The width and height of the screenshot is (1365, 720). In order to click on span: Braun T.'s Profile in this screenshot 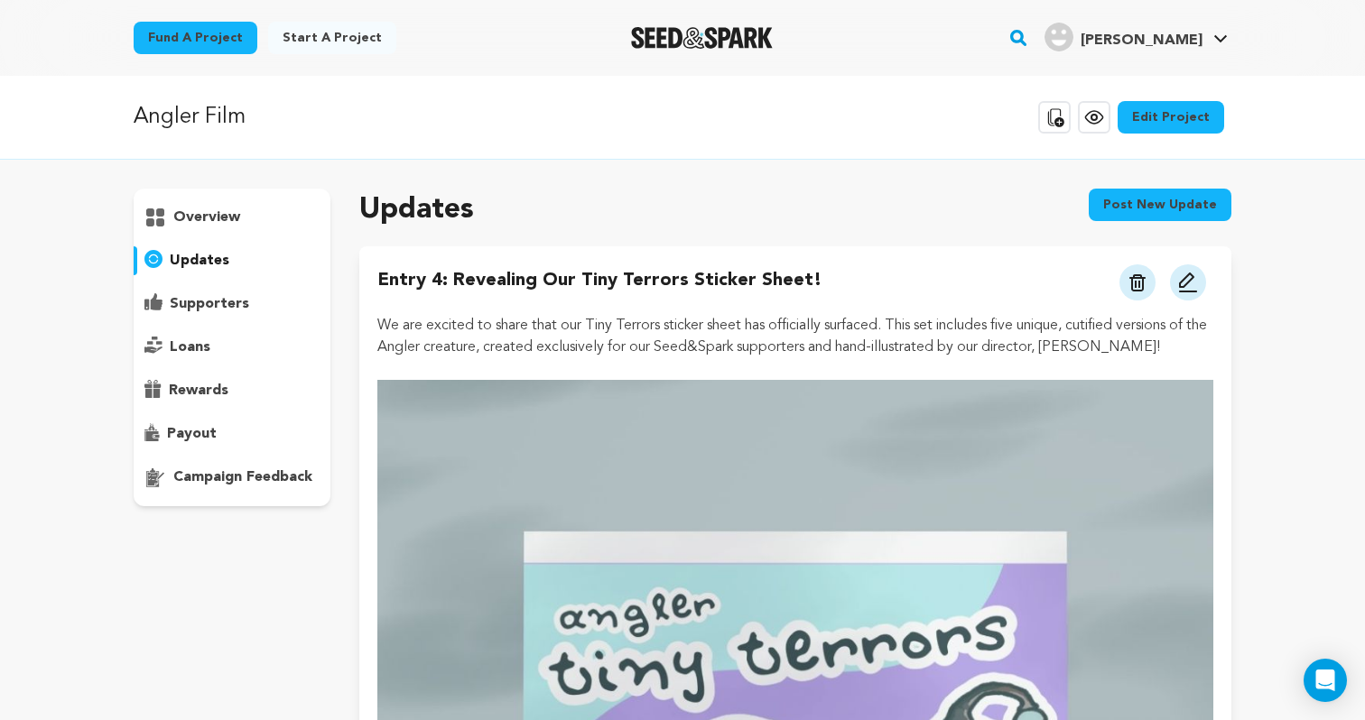, I will do `click(1136, 38)`.